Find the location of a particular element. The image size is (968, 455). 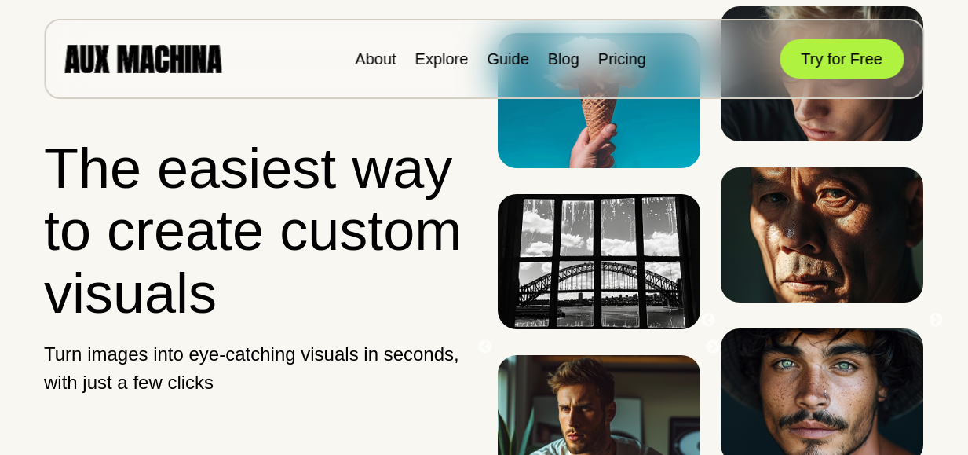

a: Guide is located at coordinates (507, 59).